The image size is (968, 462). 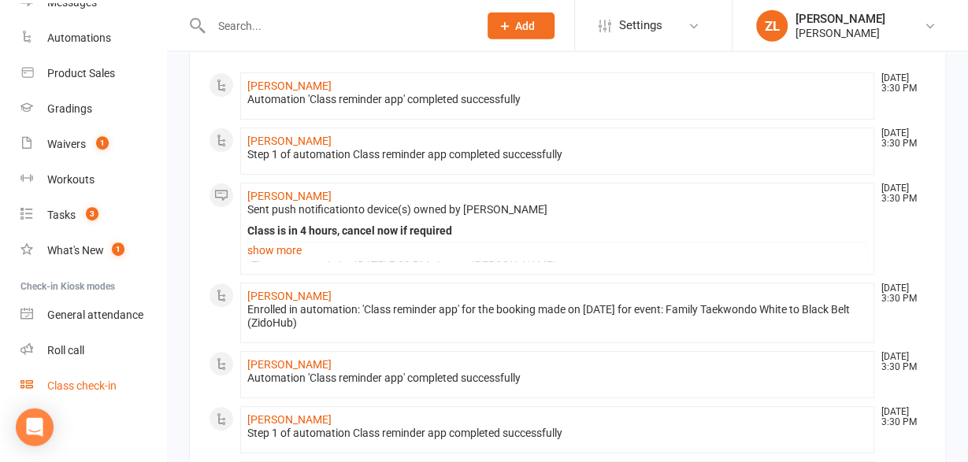 What do you see at coordinates (93, 315) in the screenshot?
I see `a: General attendance kiosk mode` at bounding box center [93, 315].